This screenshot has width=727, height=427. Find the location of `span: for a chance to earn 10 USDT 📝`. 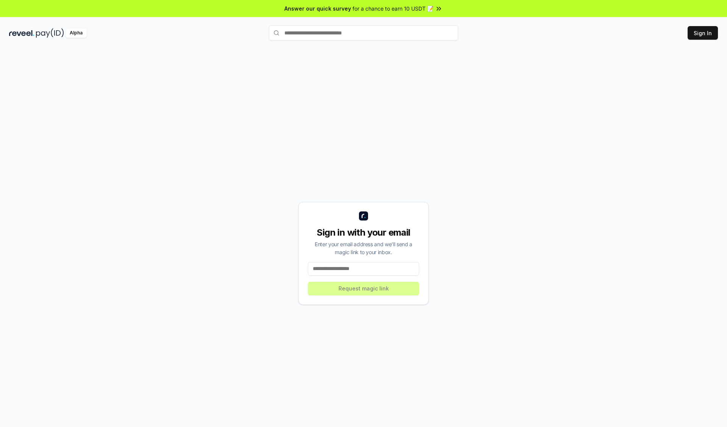

span: for a chance to earn 10 USDT 📝 is located at coordinates (393, 8).